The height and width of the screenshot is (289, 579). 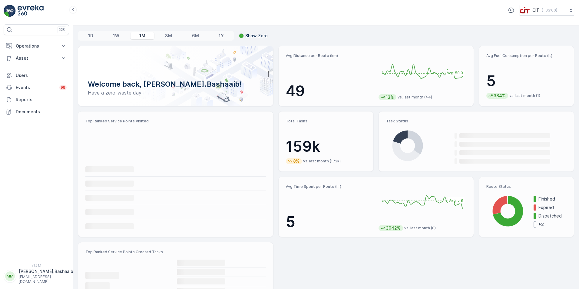 What do you see at coordinates (256, 36) in the screenshot?
I see `p: Show Zero` at bounding box center [256, 36].